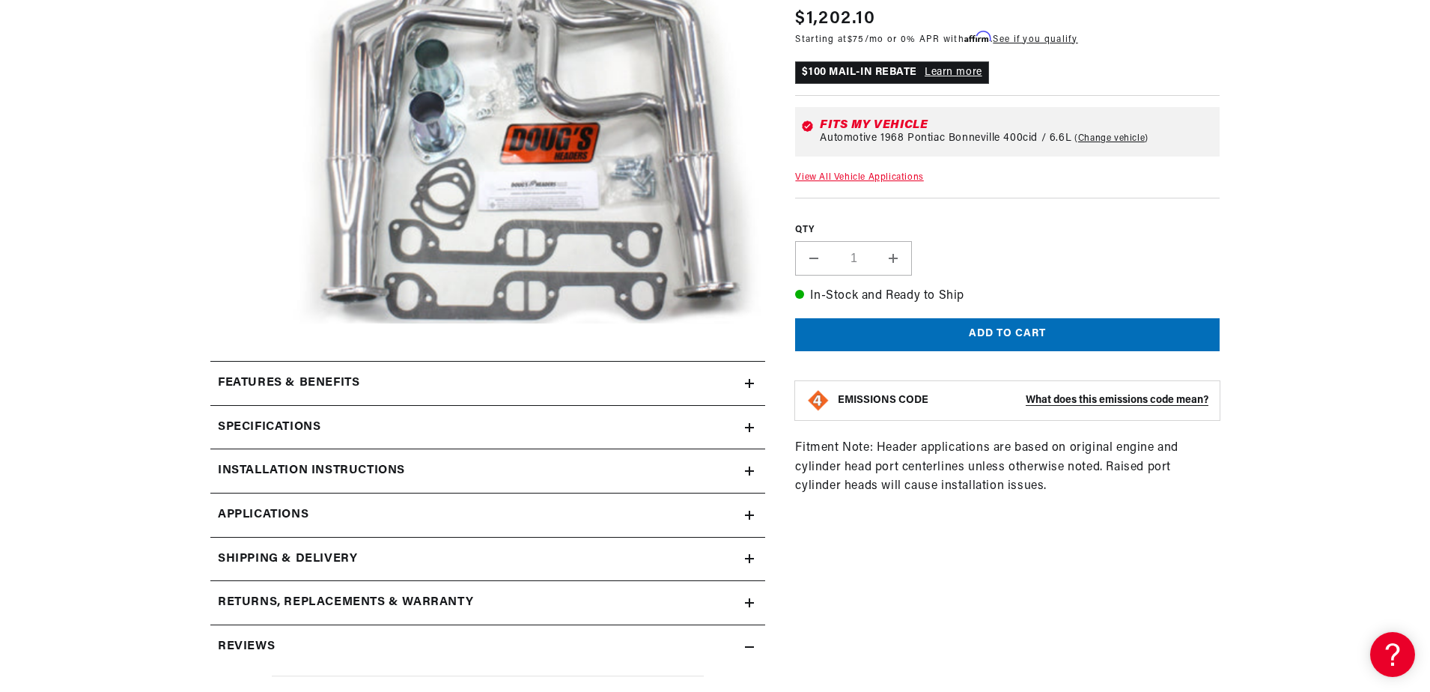 The image size is (1430, 692). Describe the element at coordinates (1117, 400) in the screenshot. I see `strong: What does this emissions code mean?` at that location.